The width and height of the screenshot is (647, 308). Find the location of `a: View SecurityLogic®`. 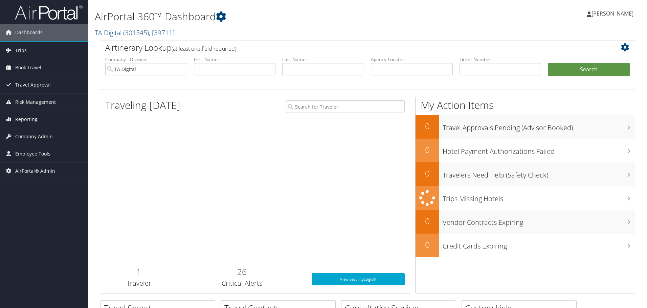

a: View SecurityLogic® is located at coordinates (358, 280).